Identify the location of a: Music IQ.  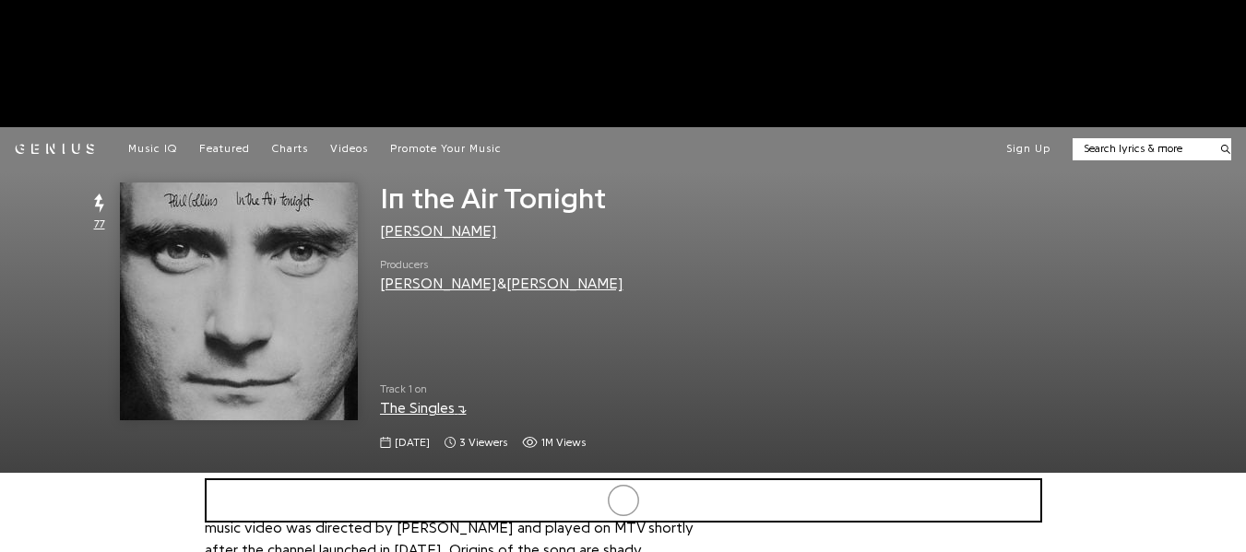
(152, 149).